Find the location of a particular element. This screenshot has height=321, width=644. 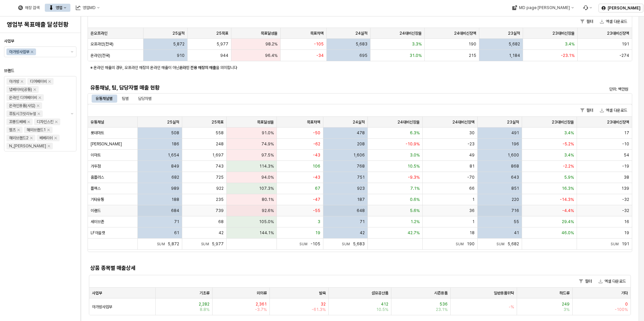

div: 영업 is located at coordinates (58, 8).